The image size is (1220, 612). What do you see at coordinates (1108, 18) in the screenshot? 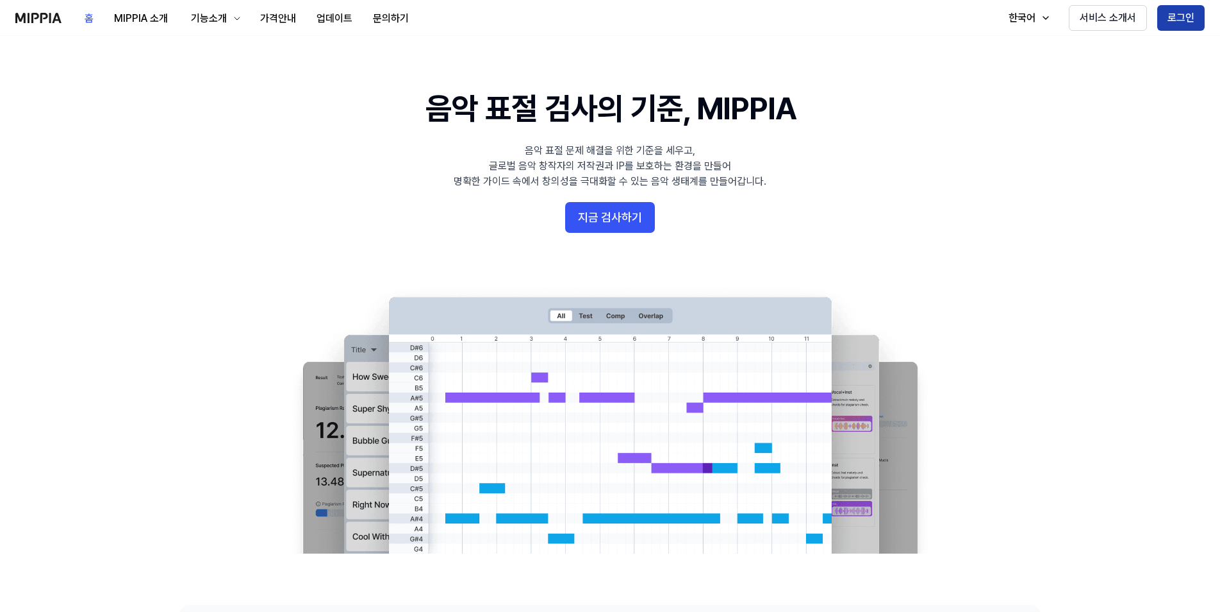
I see `button: 서비스 소개서` at bounding box center [1108, 18].